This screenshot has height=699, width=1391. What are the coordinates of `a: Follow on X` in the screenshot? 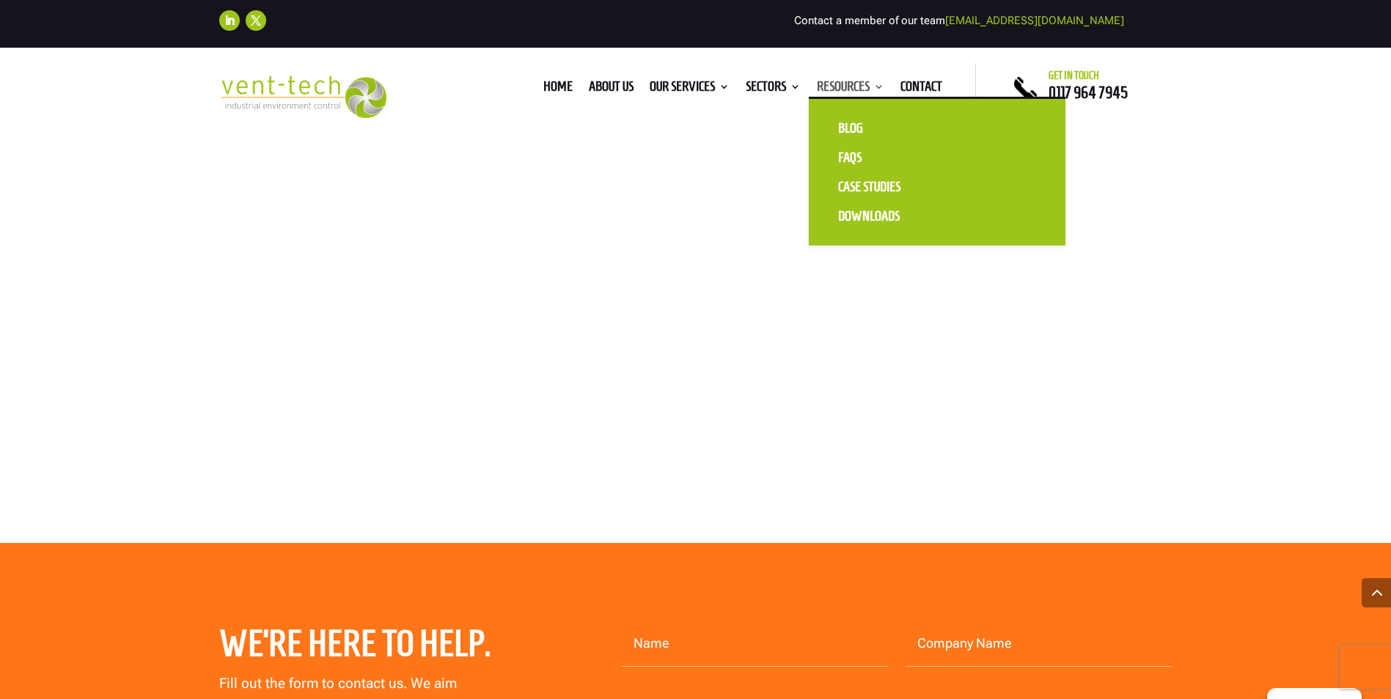 It's located at (256, 21).